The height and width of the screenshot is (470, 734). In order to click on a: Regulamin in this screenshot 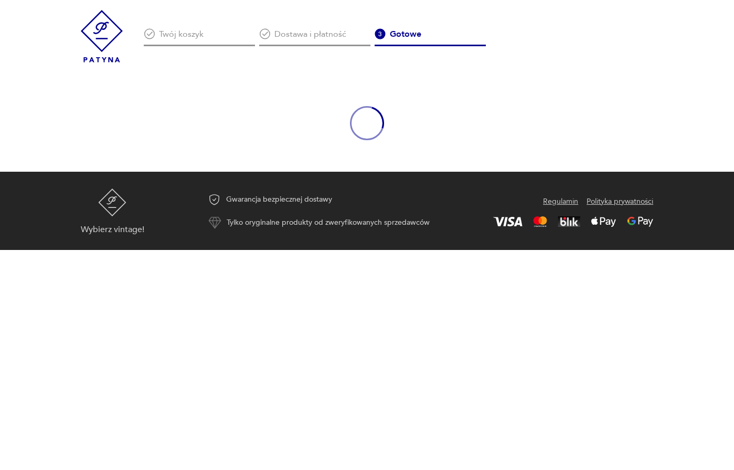, I will do `click(560, 201)`.